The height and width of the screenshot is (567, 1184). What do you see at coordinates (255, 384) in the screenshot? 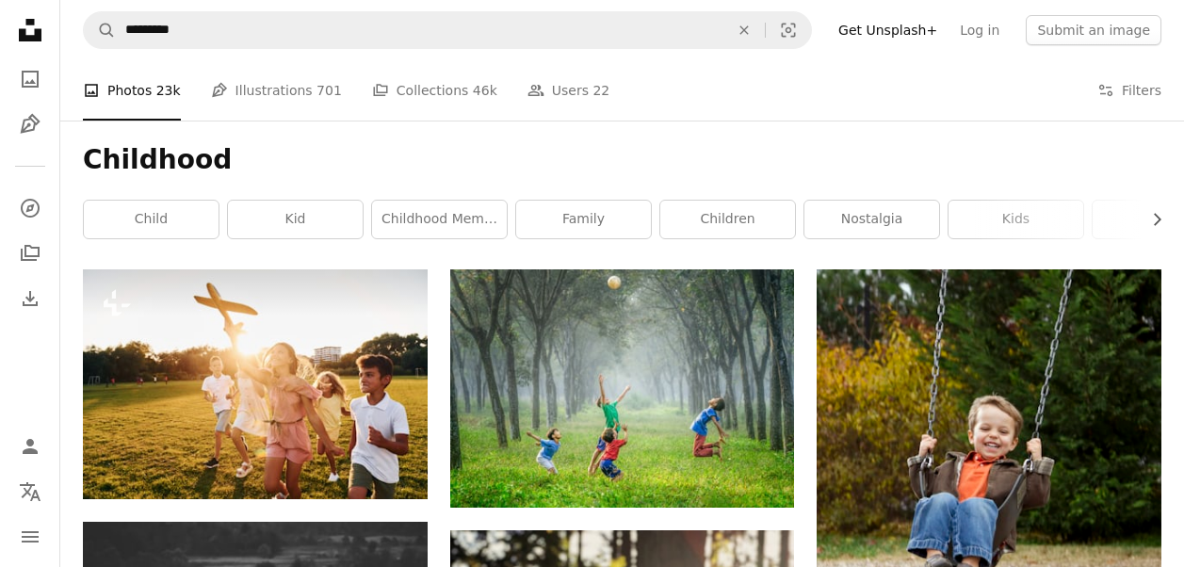
I see `img: Playing with toy plane. Group of happy kids is outdoors on the sportive field at daytime.` at bounding box center [255, 384].